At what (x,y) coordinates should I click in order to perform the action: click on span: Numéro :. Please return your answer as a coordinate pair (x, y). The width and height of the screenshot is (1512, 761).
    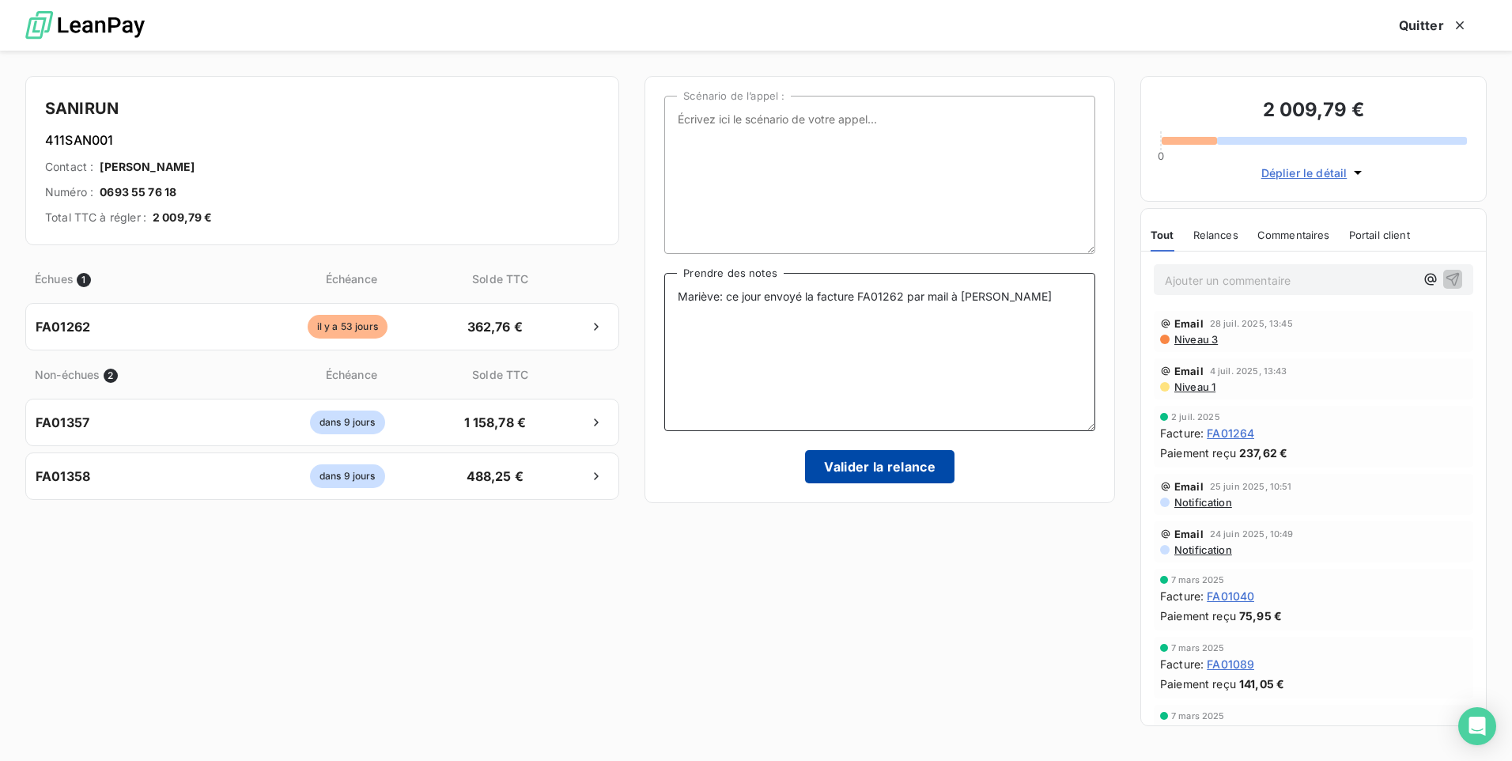
    Looking at the image, I should click on (69, 192).